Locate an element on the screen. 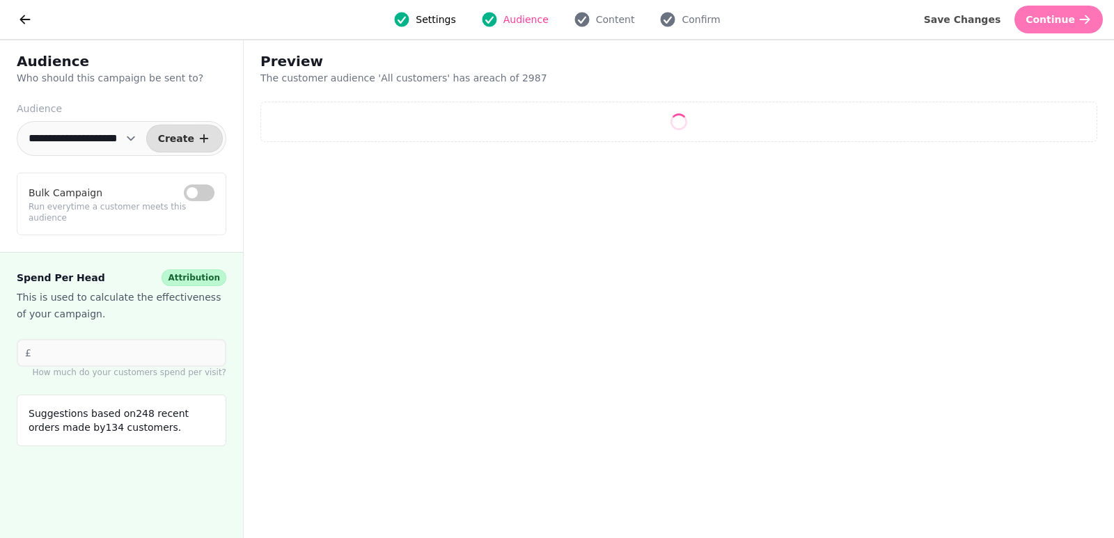  button: Continue is located at coordinates (1059, 20).